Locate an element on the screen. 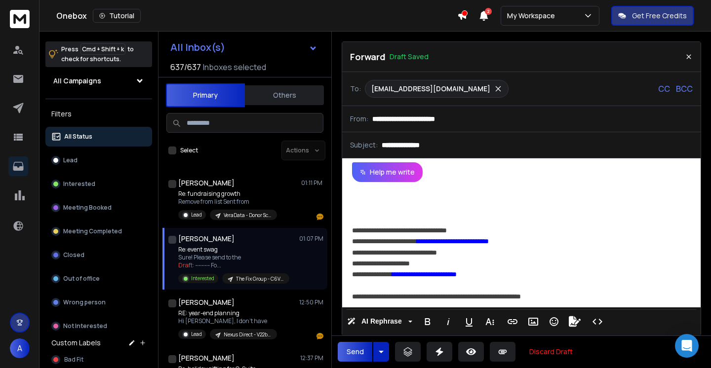  p: Remove from list Sent from is located at coordinates (227, 202).